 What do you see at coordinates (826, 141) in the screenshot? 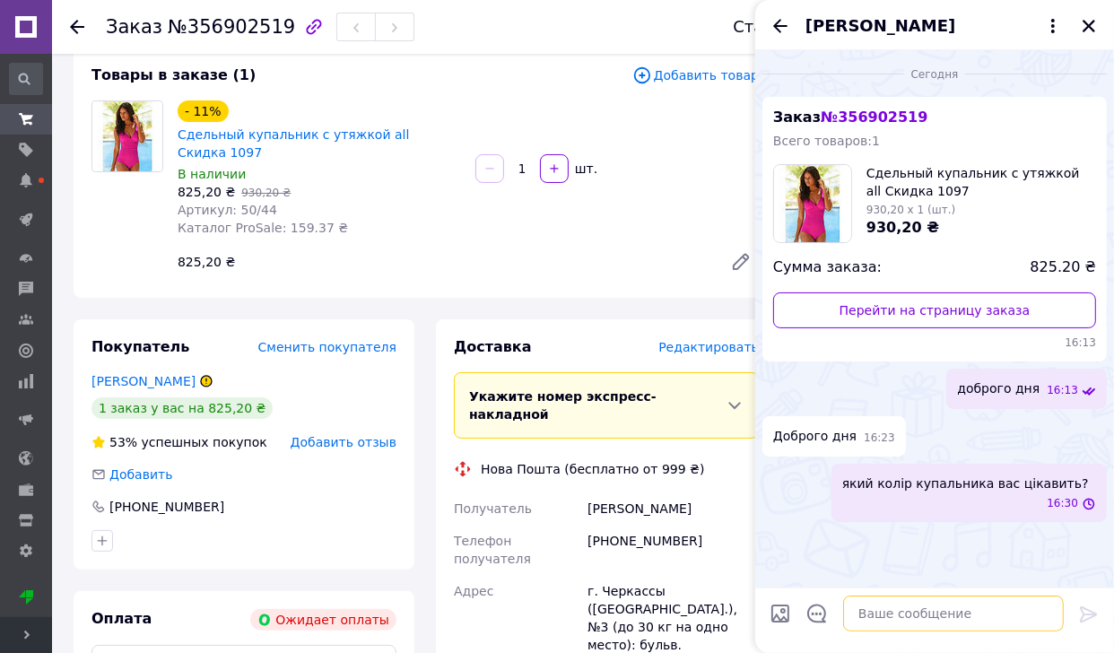
I see `span: Всего товаров: 1` at bounding box center [826, 141].